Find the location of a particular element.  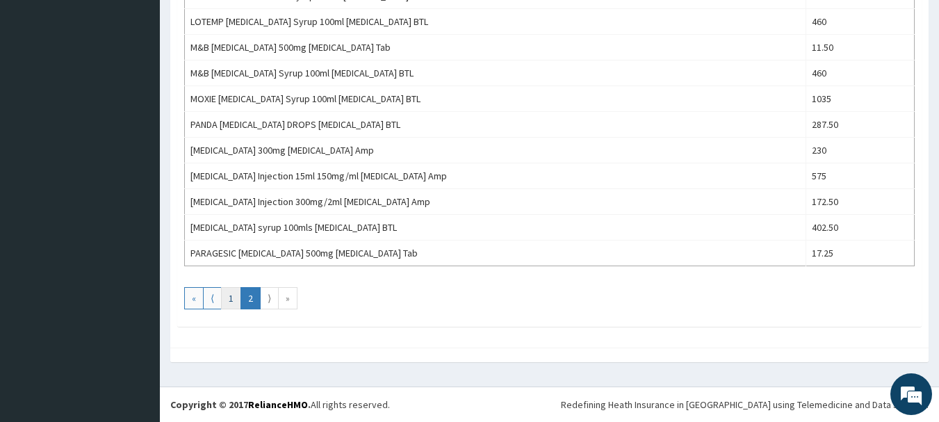

a: Go to last page is located at coordinates (288, 298).